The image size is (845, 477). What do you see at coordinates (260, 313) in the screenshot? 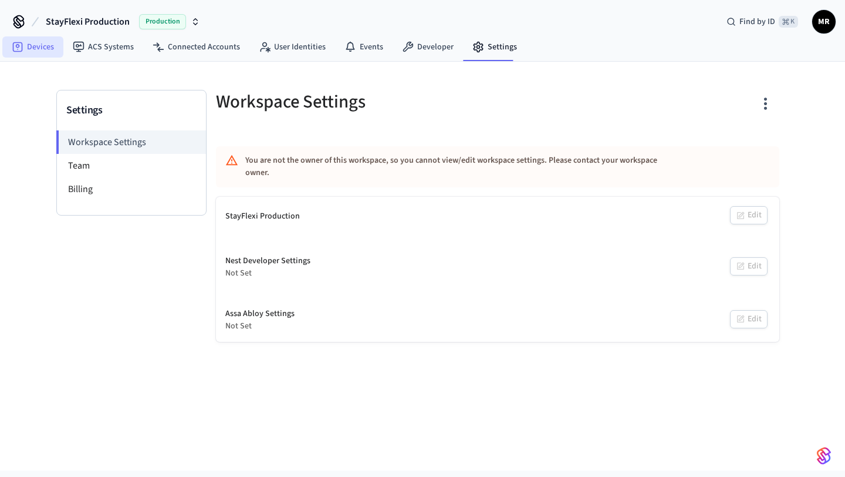
I see `div: Assa Abloy Settings` at bounding box center [260, 313].